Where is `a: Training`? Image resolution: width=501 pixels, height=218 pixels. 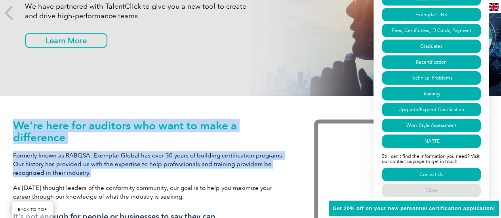 a: Training is located at coordinates (431, 94).